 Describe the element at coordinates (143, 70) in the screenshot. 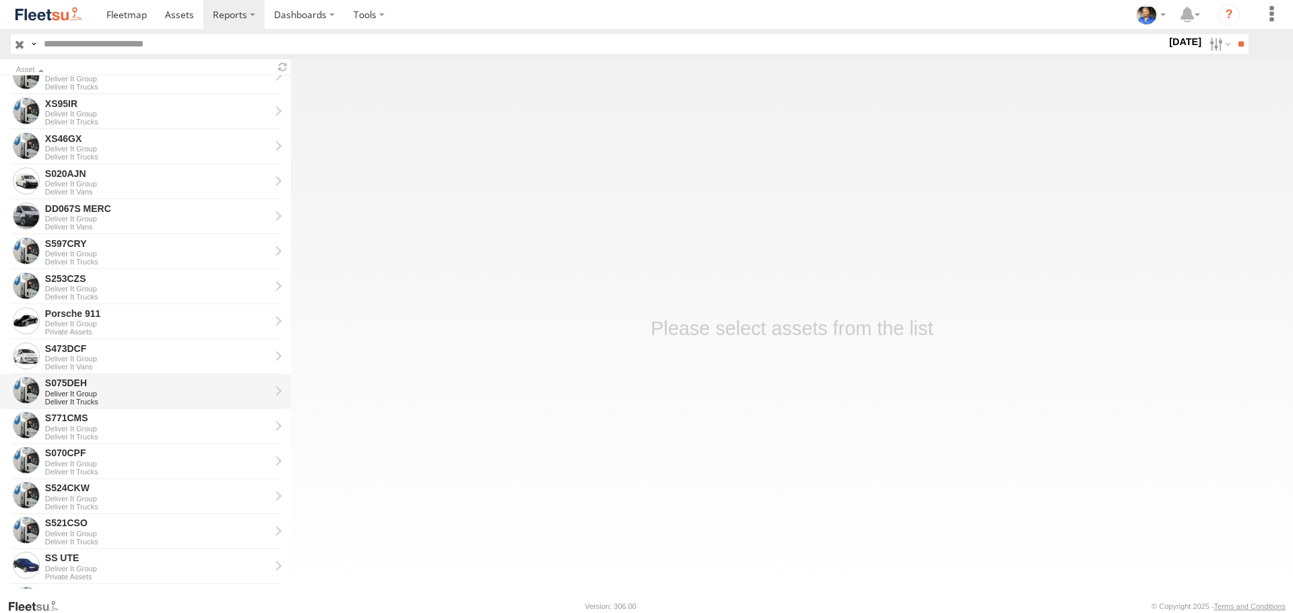

I see `div: Click to Sort` at that location.